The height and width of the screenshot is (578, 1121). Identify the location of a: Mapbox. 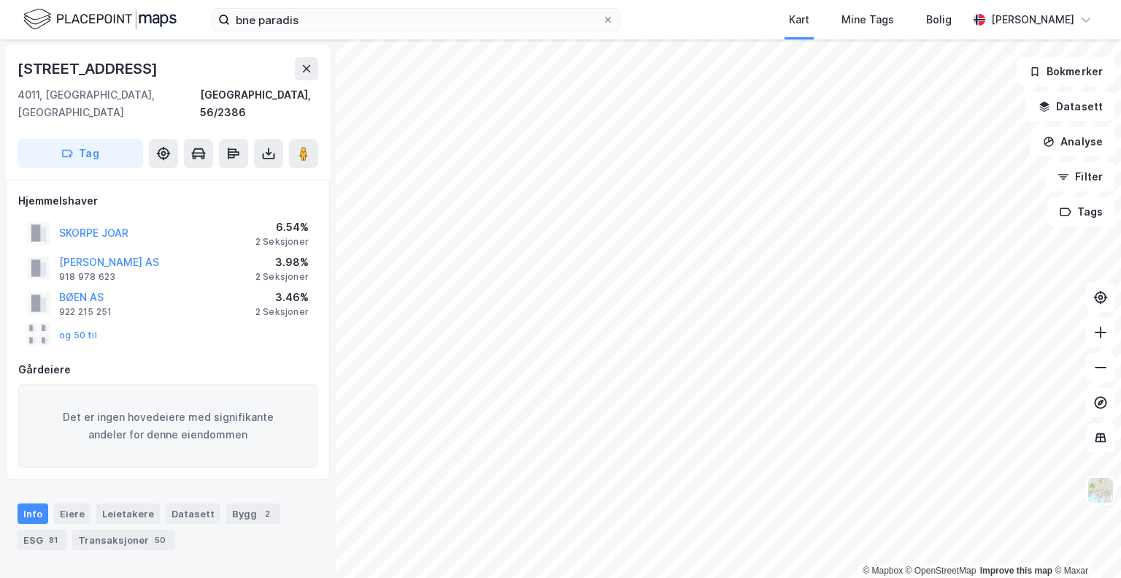
(883, 570).